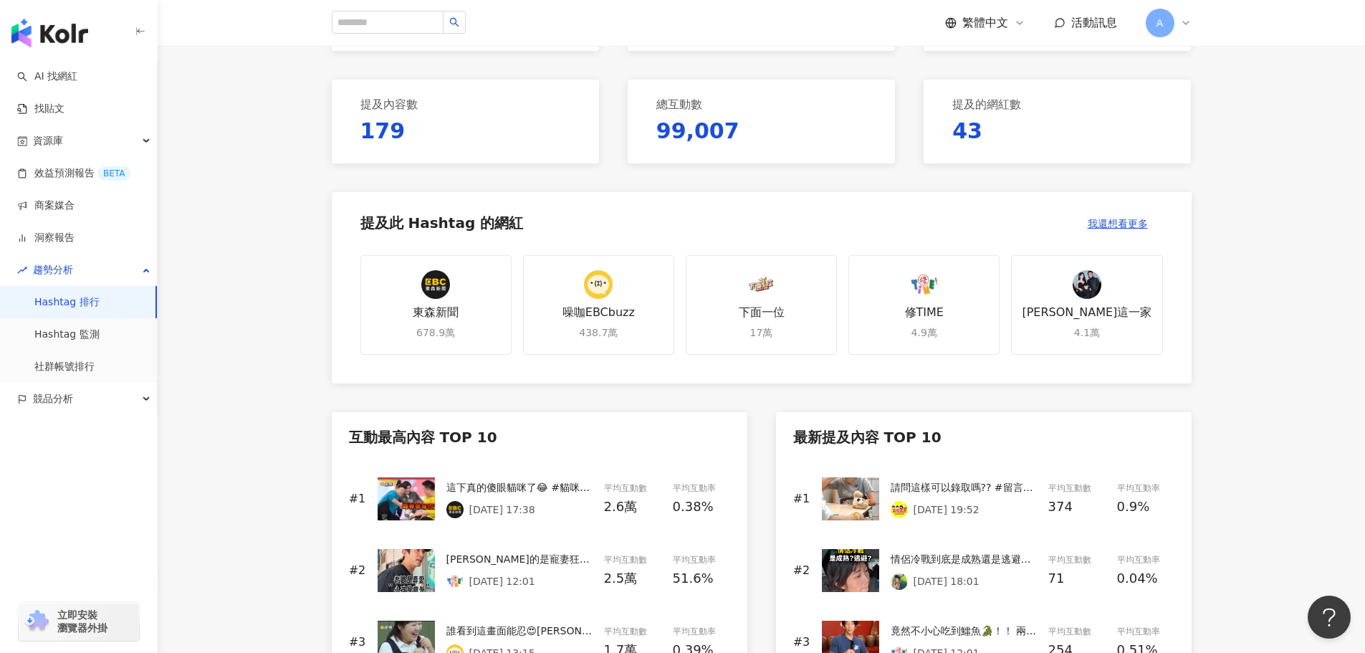  What do you see at coordinates (53, 269) in the screenshot?
I see `span: 趨勢分析` at bounding box center [53, 269].